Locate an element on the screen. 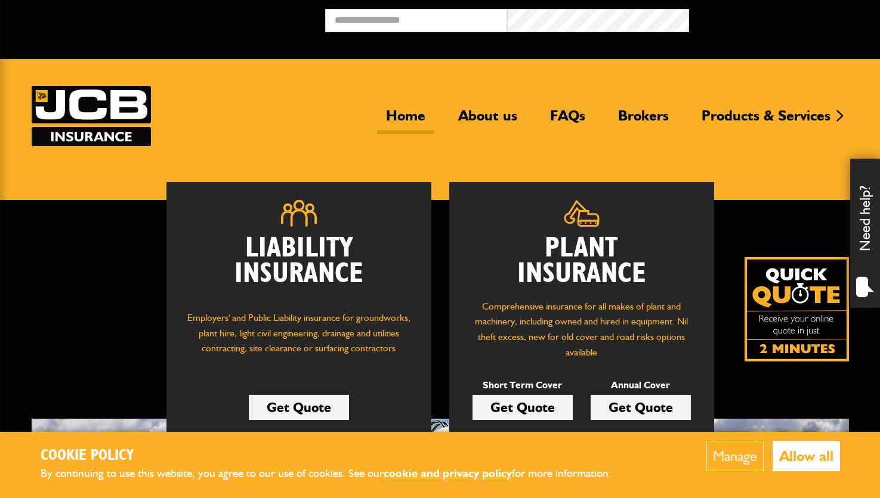  p: Comprehensive insurance for all makes of plant and machinery, including owned and hired in equipm... is located at coordinates (582, 329).